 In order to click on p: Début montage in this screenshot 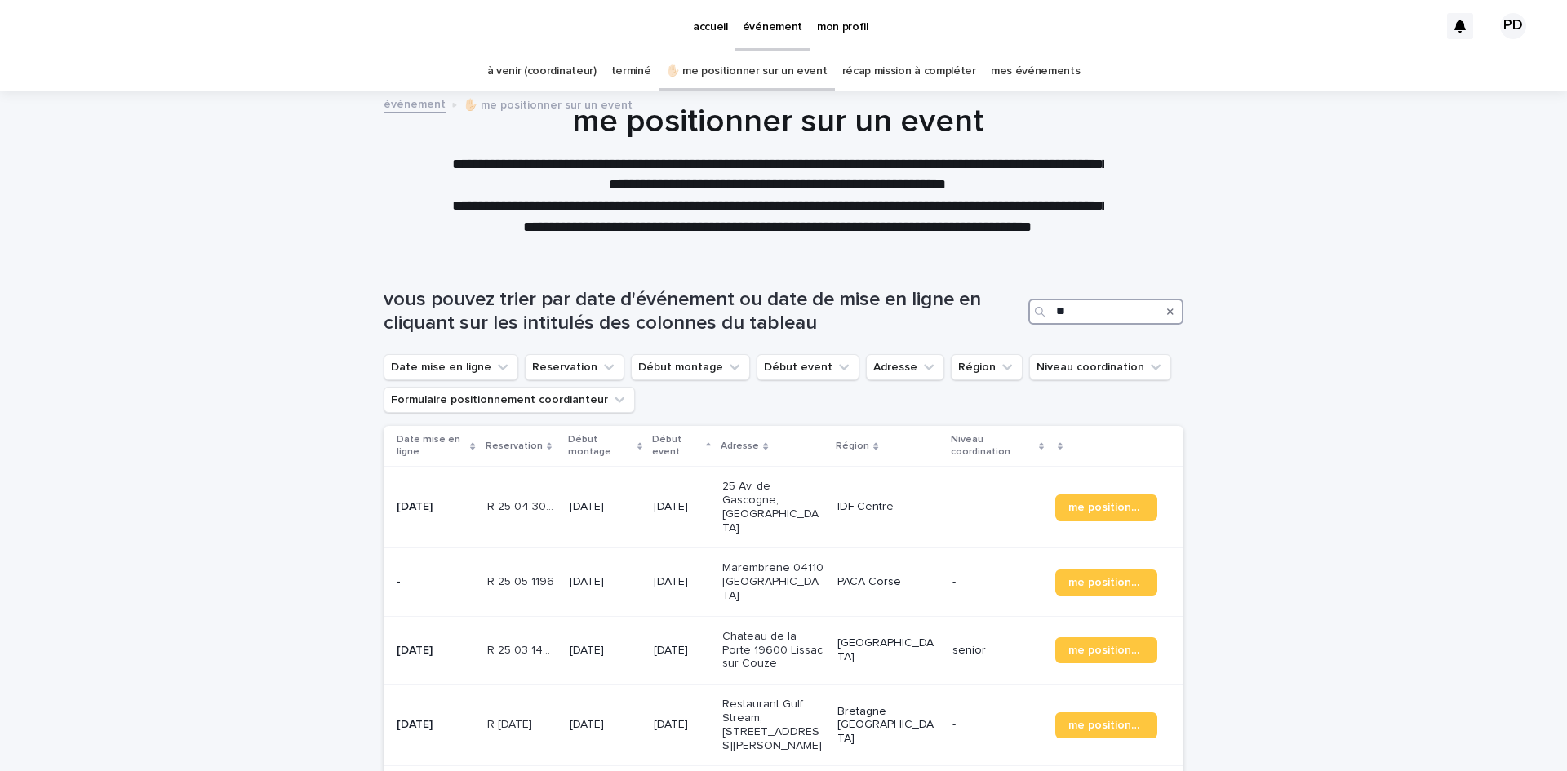, I will do `click(601, 446)`.